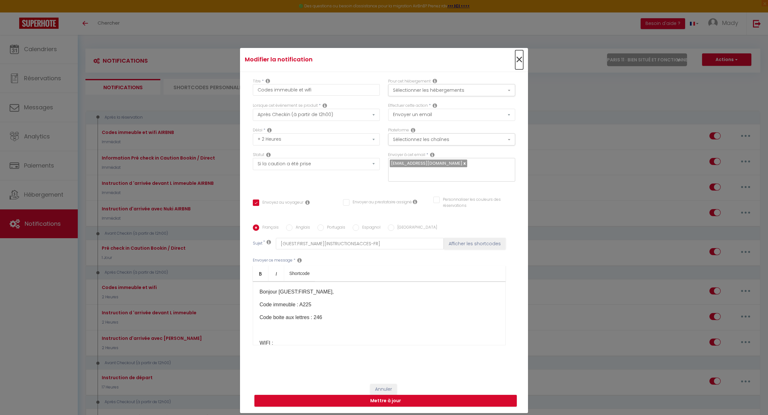  What do you see at coordinates (258, 130) in the screenshot?
I see `label: Délai` at bounding box center [258, 130].